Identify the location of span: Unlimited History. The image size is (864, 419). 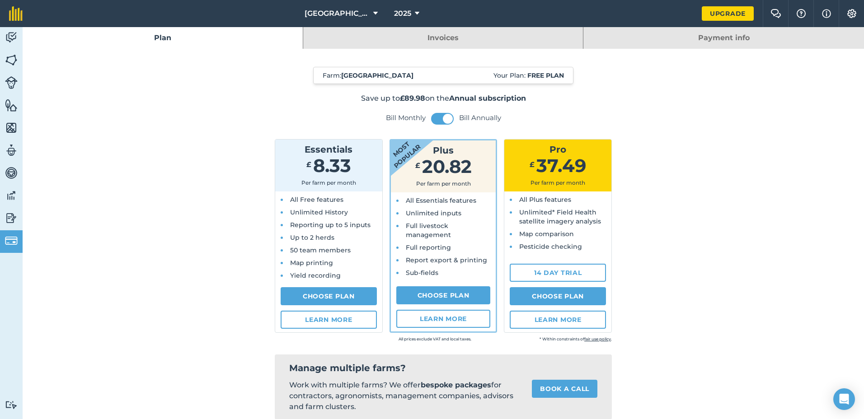
(319, 212).